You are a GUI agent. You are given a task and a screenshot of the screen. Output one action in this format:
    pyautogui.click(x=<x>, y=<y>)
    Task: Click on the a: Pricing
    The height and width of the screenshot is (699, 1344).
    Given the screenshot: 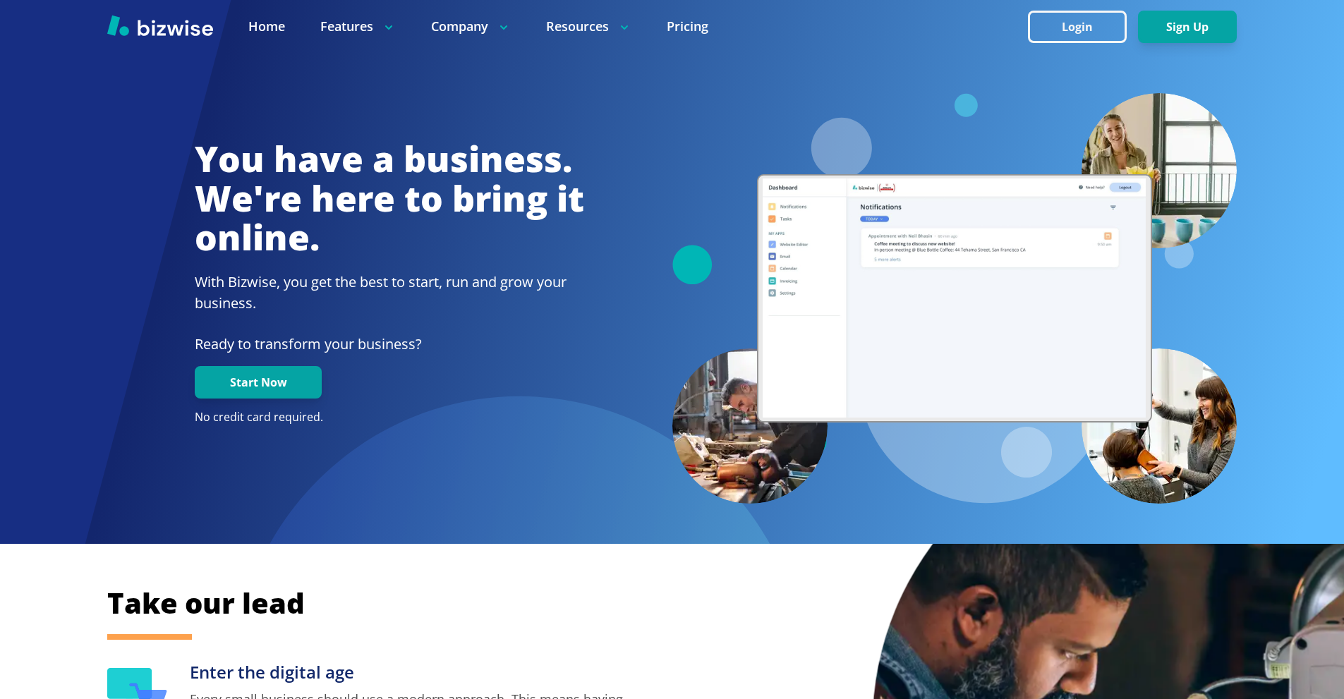 What is the action you would take?
    pyautogui.click(x=687, y=26)
    